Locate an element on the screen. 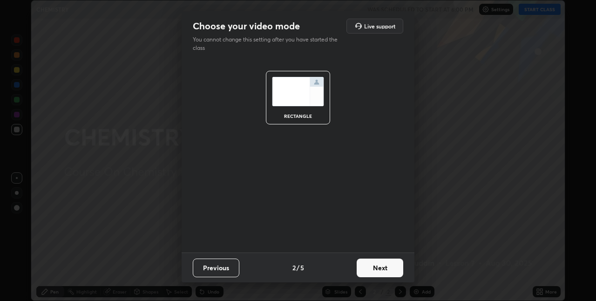 This screenshot has width=596, height=301. h4: 5 is located at coordinates (302, 267).